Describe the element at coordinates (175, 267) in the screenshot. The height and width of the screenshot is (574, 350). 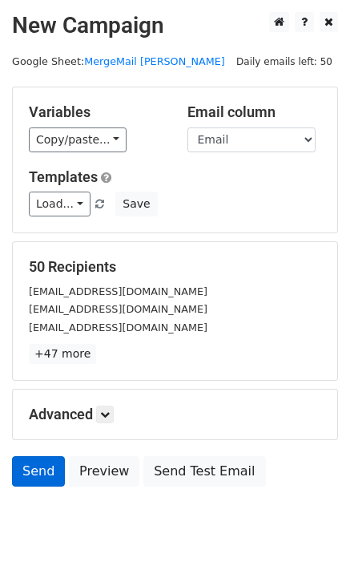
I see `h5: 50 Recipients` at that location.